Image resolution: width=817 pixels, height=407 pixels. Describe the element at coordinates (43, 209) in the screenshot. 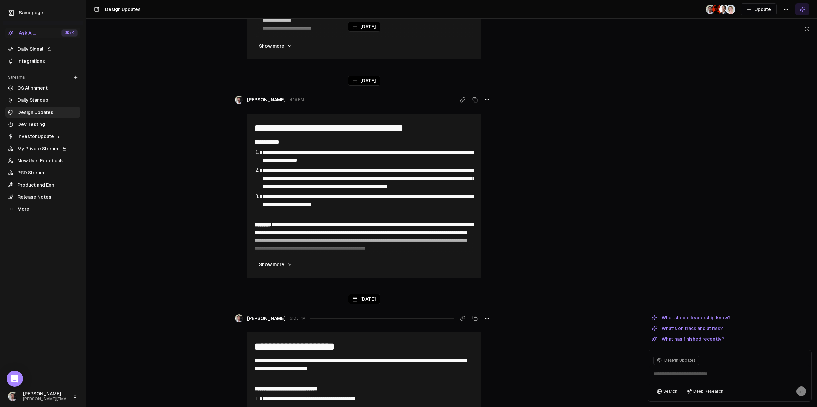

I see `a: More` at that location.